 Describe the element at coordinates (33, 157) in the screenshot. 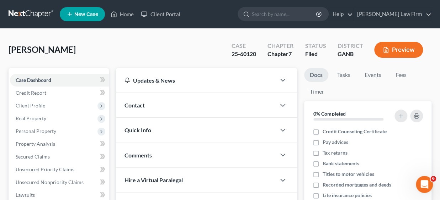

I see `span: Secured Claims` at that location.